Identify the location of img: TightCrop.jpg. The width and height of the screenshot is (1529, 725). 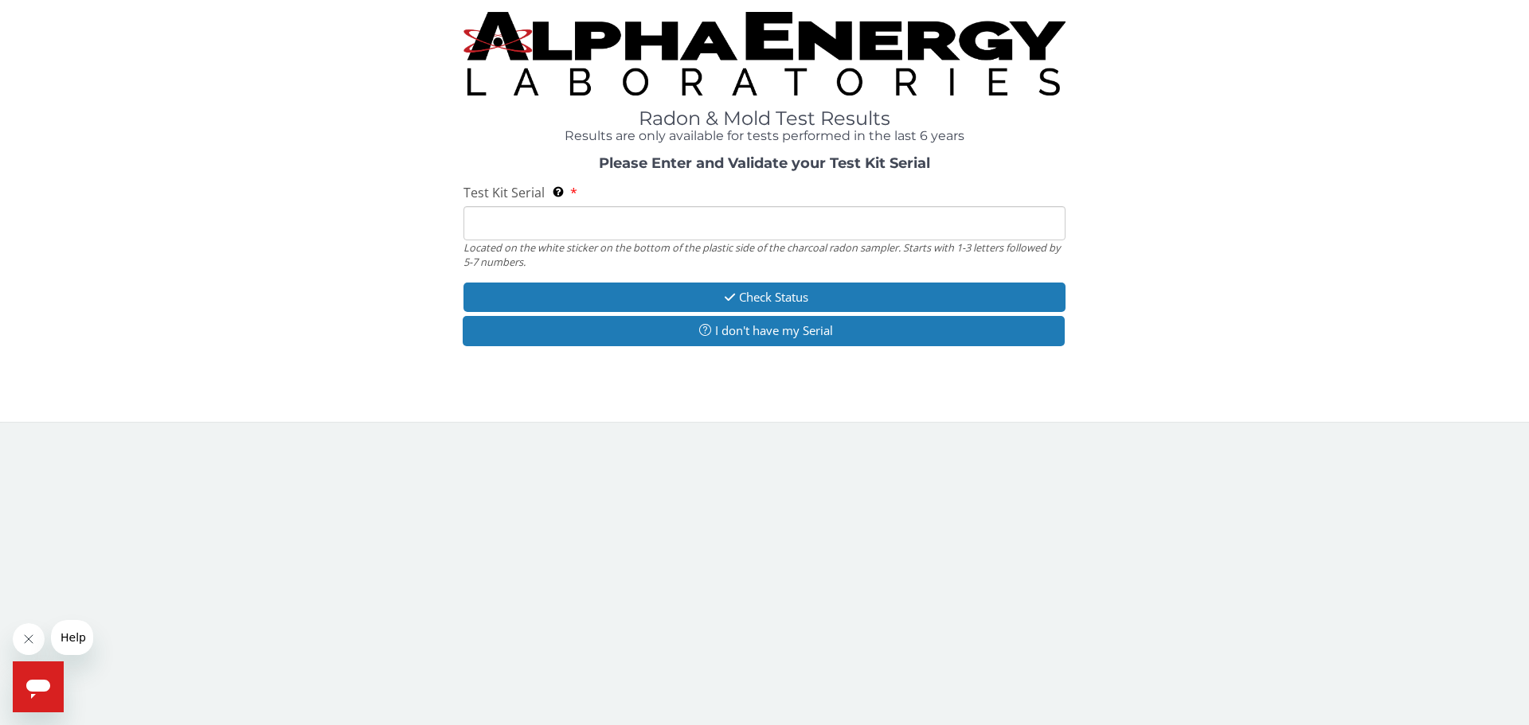
(764, 53).